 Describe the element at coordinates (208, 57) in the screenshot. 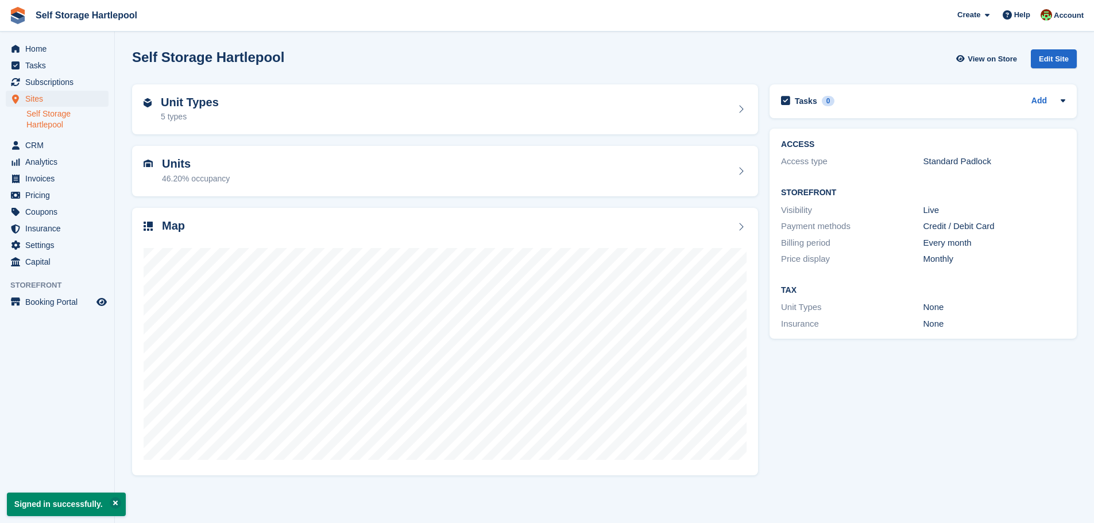

I see `h2: Self Storage Hartlepool` at that location.